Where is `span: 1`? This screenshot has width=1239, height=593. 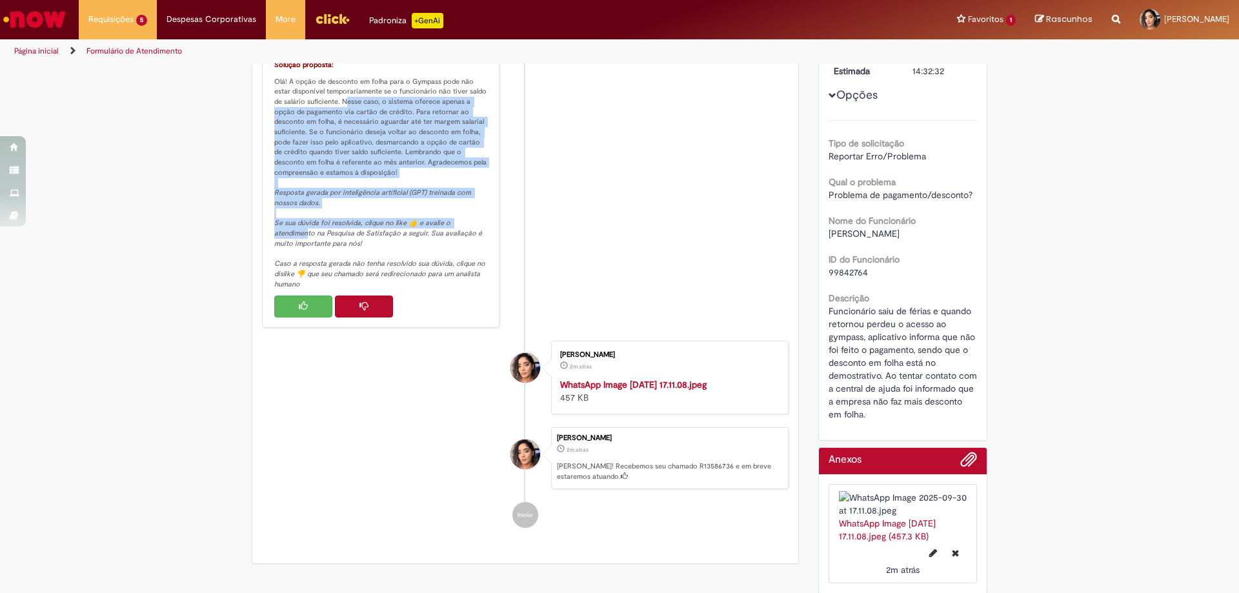 span: 1 is located at coordinates (1011, 20).